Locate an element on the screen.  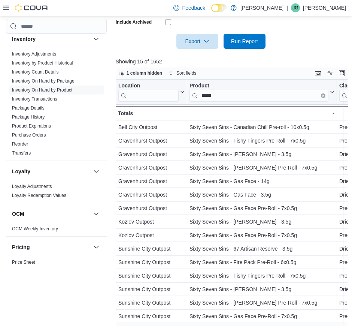
a: Purchase Orders is located at coordinates (29, 135).